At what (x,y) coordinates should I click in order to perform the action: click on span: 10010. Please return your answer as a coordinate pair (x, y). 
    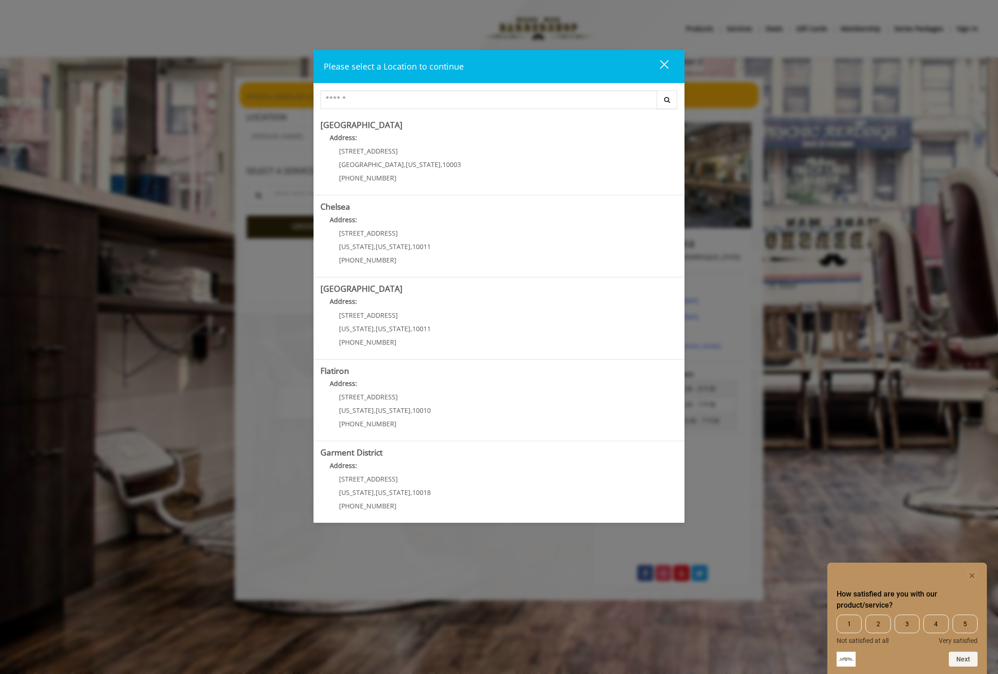
    Looking at the image, I should click on (421, 410).